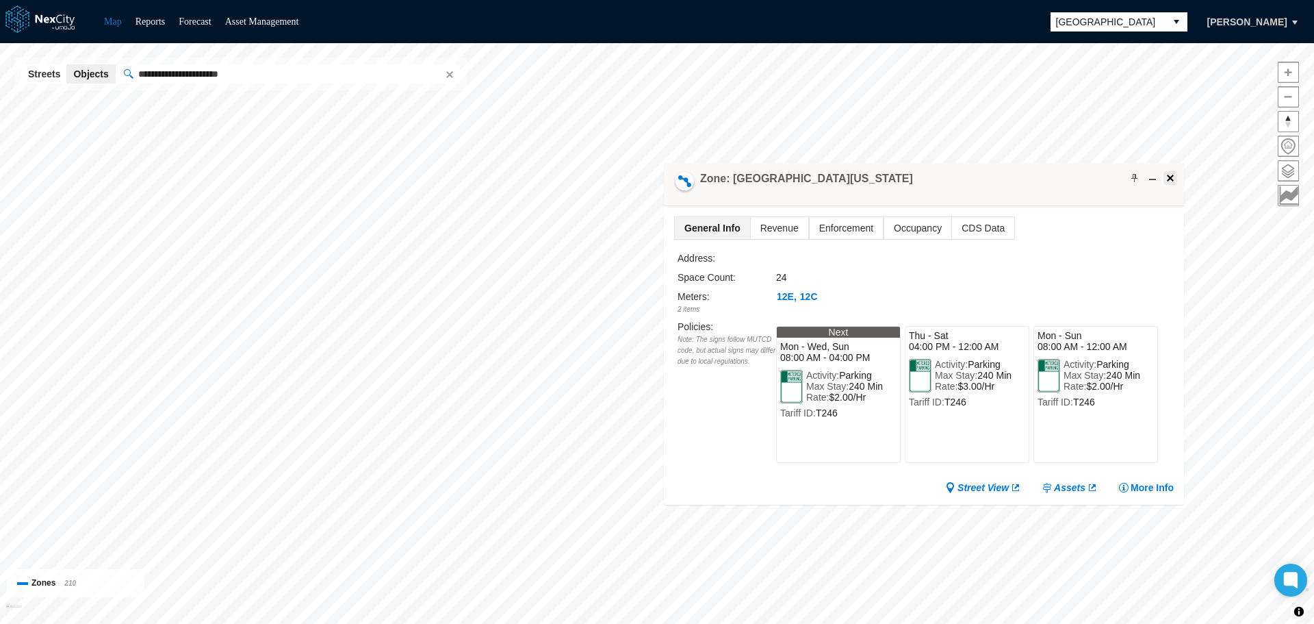 The height and width of the screenshot is (624, 1314). What do you see at coordinates (983, 228) in the screenshot?
I see `span: CDS Data` at bounding box center [983, 228].